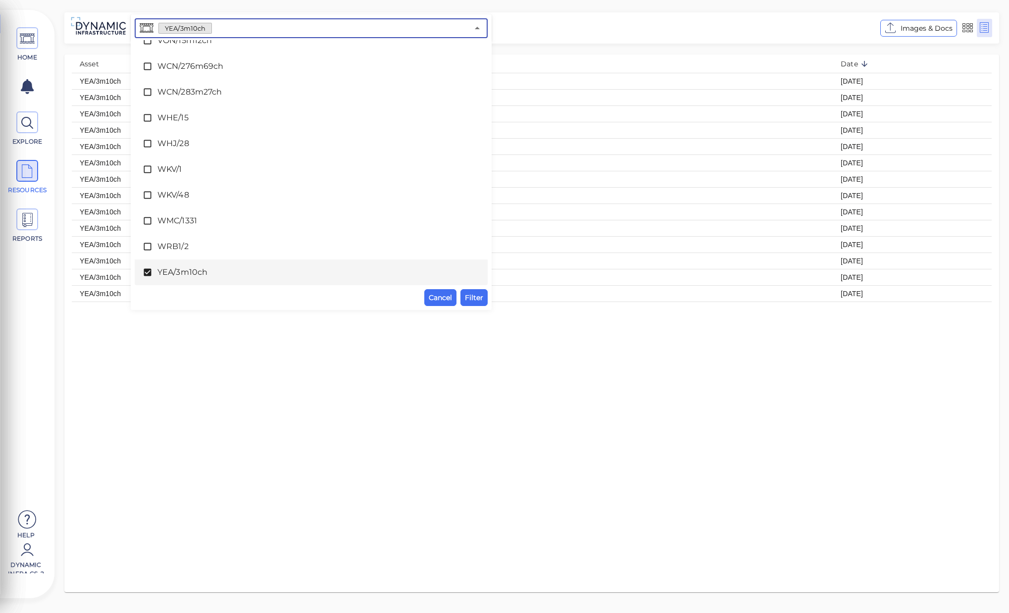 This screenshot has height=613, width=1009. What do you see at coordinates (26, 567) in the screenshot?
I see `span: Dynamic Infra CS-2` at bounding box center [26, 567].